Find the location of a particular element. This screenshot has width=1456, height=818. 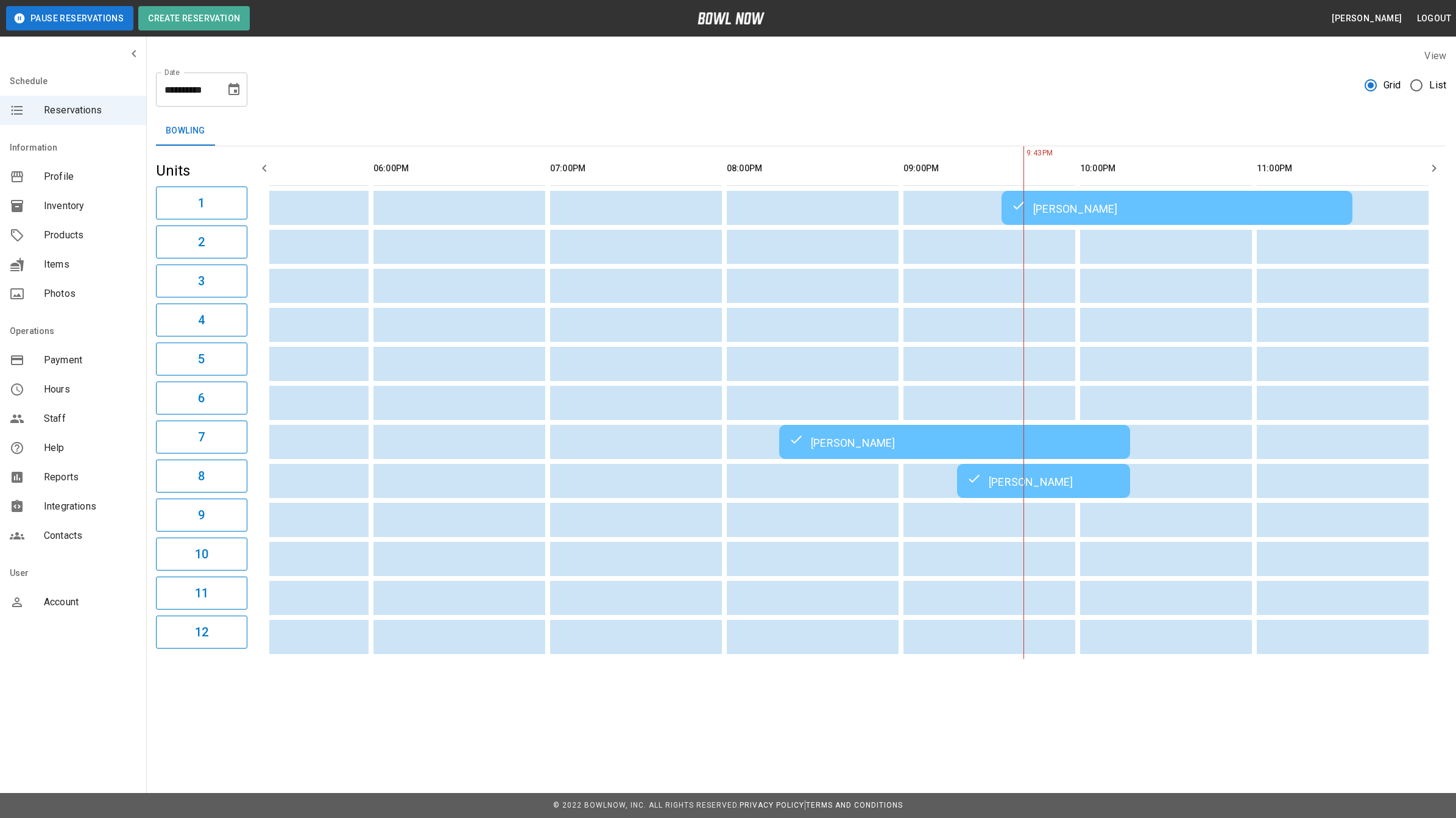

span: Integrations is located at coordinates (90, 506).